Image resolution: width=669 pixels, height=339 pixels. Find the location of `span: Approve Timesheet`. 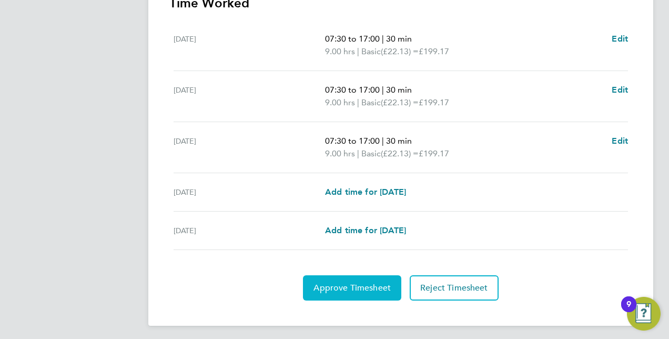

span: Approve Timesheet is located at coordinates (352, 288).